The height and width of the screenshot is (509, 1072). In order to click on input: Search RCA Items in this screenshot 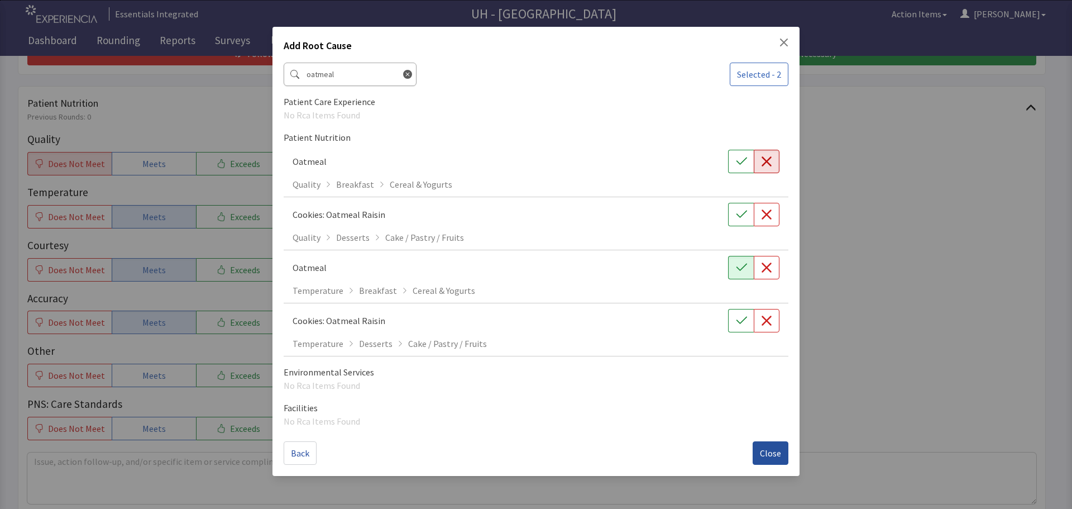, I will do `click(350, 74)`.